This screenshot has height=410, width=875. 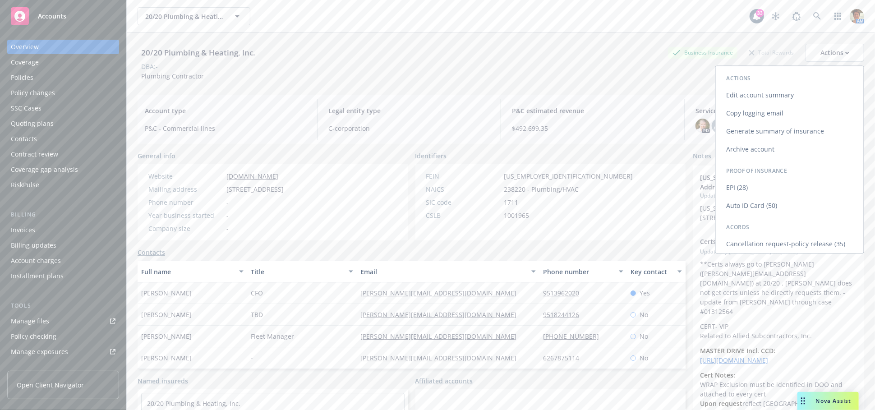 What do you see at coordinates (185, 176) in the screenshot?
I see `div: Website` at bounding box center [185, 176].